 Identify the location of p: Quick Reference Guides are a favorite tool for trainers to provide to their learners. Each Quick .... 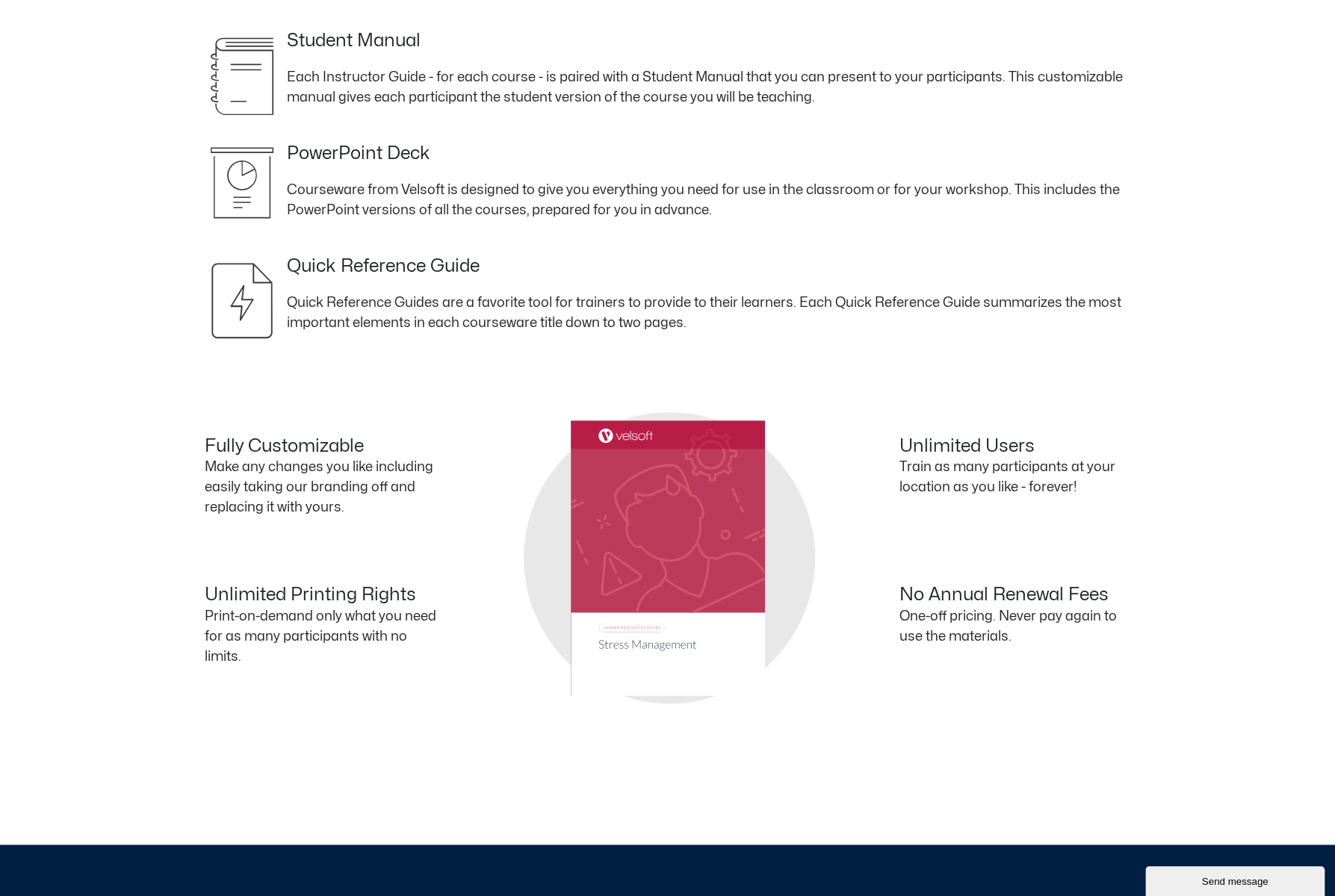
(668, 313).